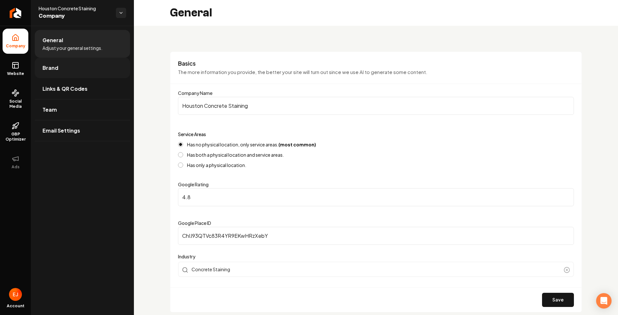 The width and height of the screenshot is (618, 315). I want to click on span: Brand, so click(50, 68).